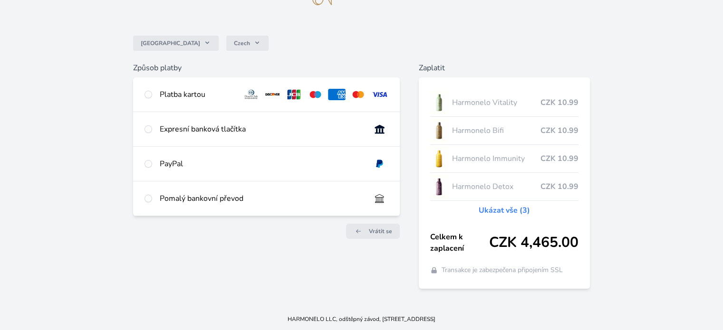  What do you see at coordinates (496, 131) in the screenshot?
I see `span: Harmonelo Bifi` at bounding box center [496, 131].